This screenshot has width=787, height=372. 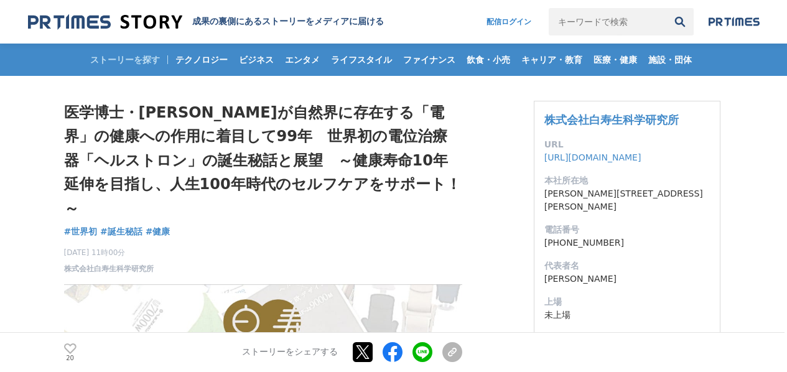 What do you see at coordinates (429, 60) in the screenshot?
I see `span: ファイナンス` at bounding box center [429, 60].